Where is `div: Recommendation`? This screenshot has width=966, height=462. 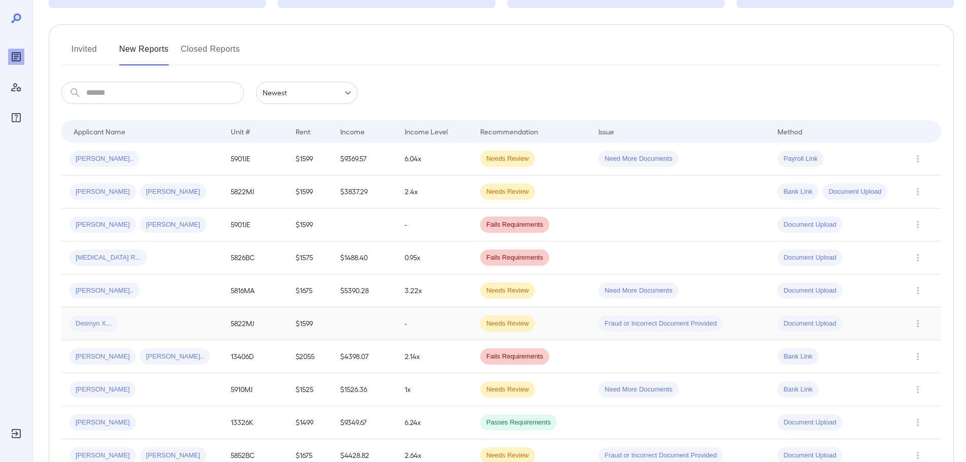 div: Recommendation is located at coordinates (509, 131).